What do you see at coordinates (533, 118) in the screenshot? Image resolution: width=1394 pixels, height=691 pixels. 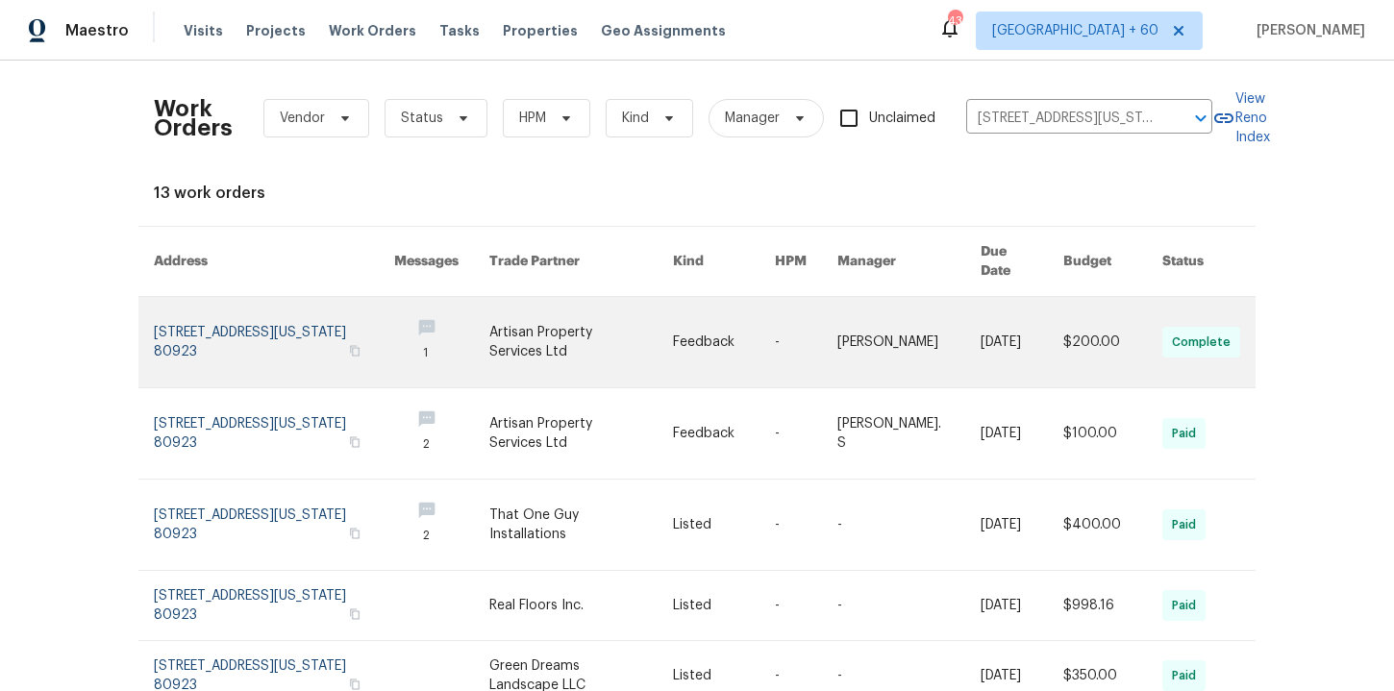 I see `span: HPM` at bounding box center [533, 118].